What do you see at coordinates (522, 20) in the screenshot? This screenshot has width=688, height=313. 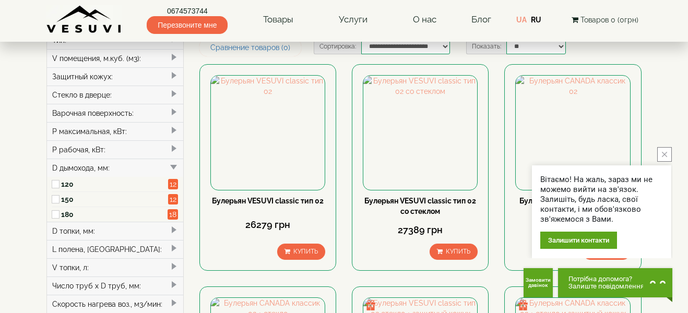 I see `a: UA` at bounding box center [522, 20].